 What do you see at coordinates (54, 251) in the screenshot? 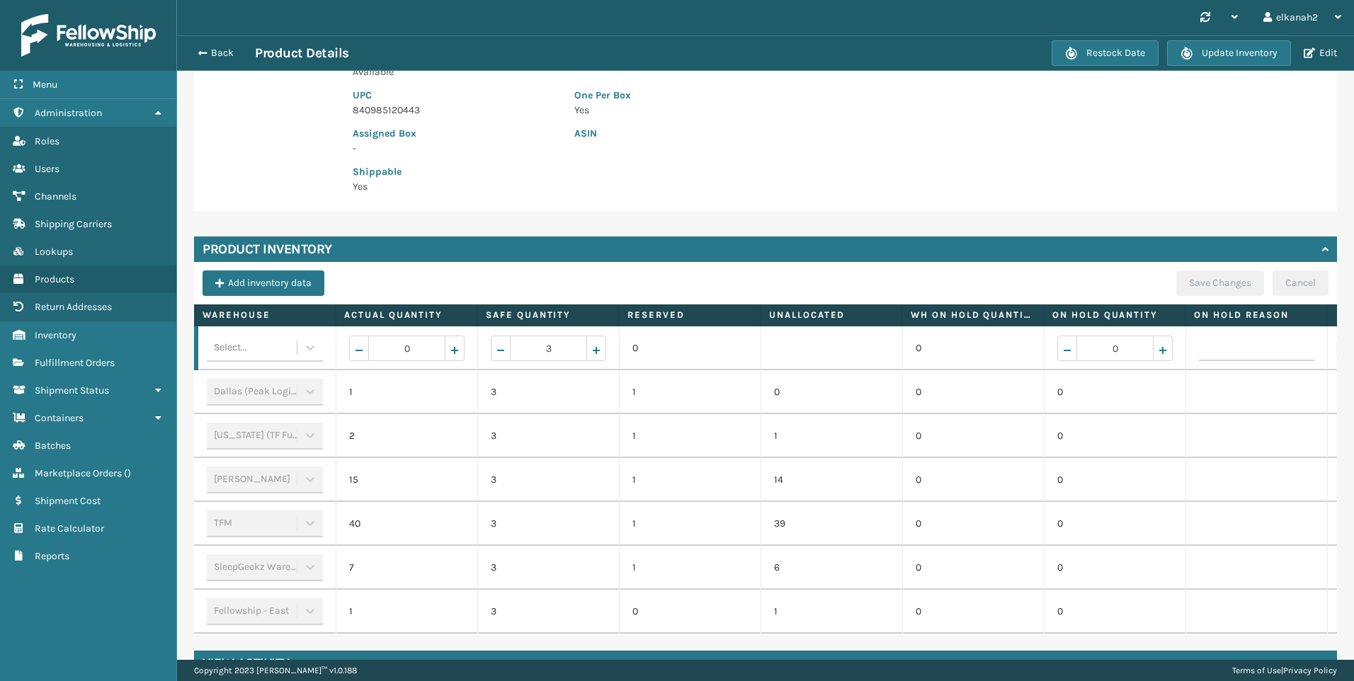
I see `span: Lookups` at bounding box center [54, 251].